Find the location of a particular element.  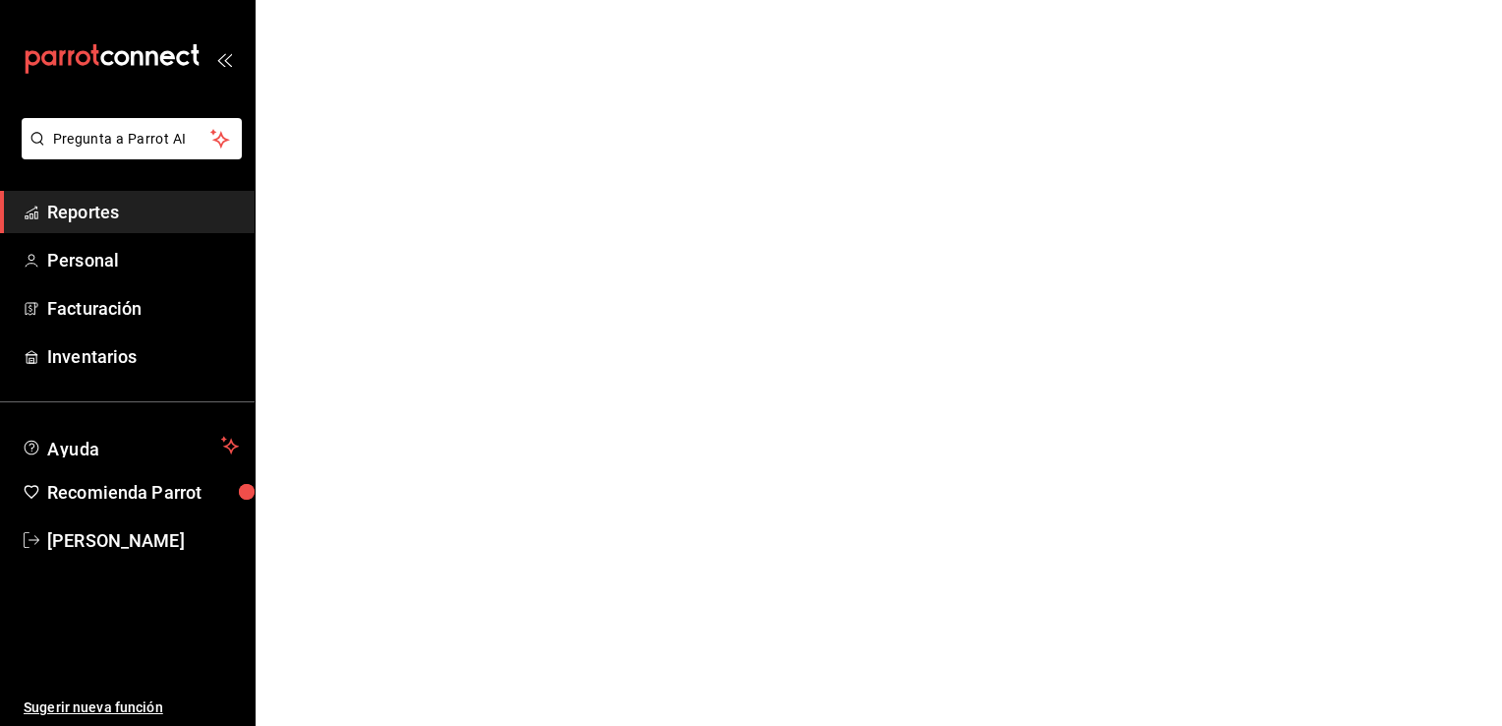

button: open_drawer_menu is located at coordinates (224, 59).